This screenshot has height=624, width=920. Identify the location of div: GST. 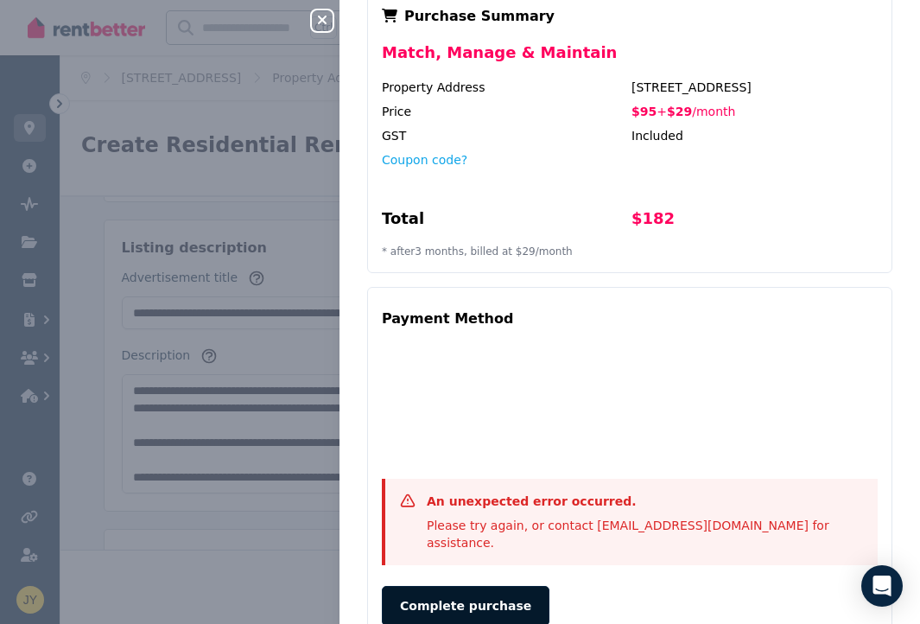
(505, 136).